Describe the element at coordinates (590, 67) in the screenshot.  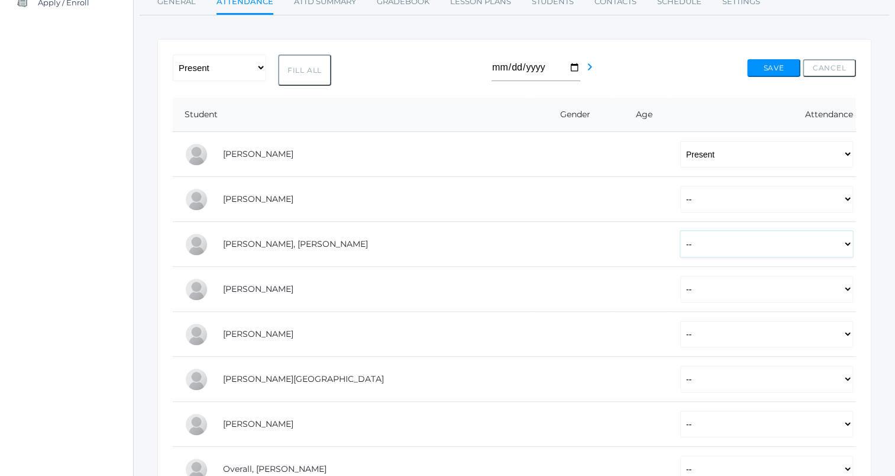
I see `i: chevron_right` at that location.